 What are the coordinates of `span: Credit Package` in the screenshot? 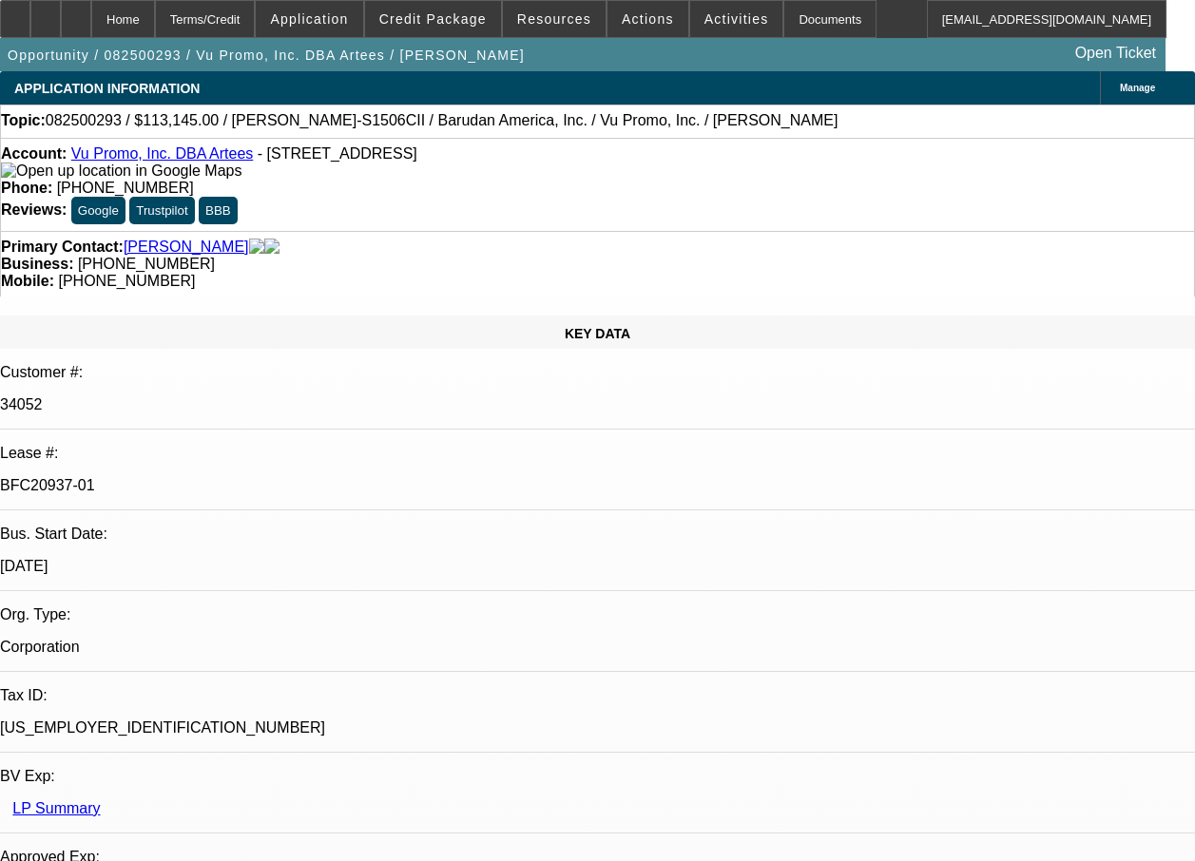 It's located at (432, 19).